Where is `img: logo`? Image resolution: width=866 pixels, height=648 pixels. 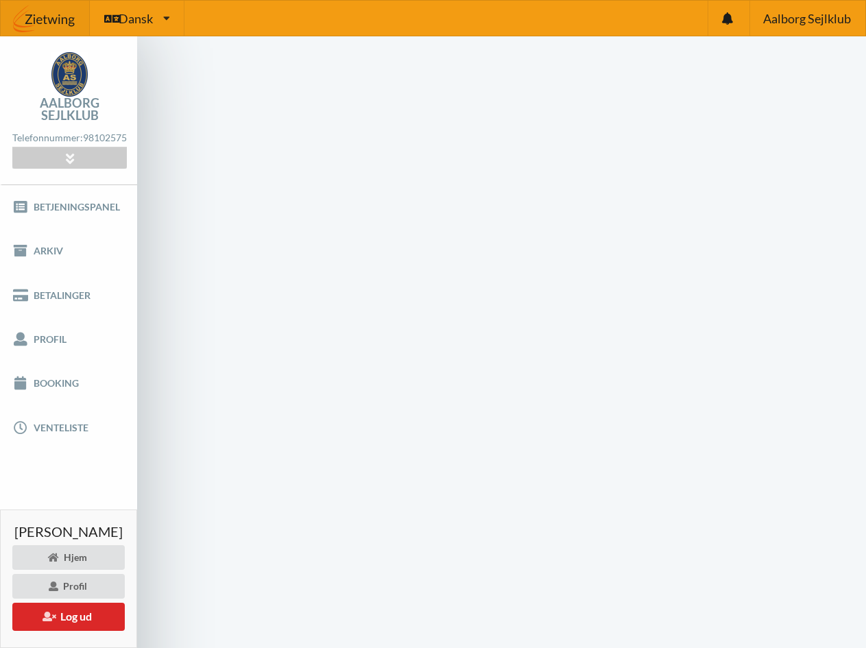
img: logo is located at coordinates (69, 74).